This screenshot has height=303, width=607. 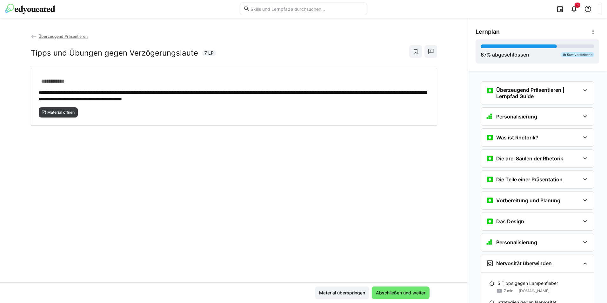 What do you see at coordinates (401, 293) in the screenshot?
I see `span: Abschließen und weiter` at bounding box center [401, 293].